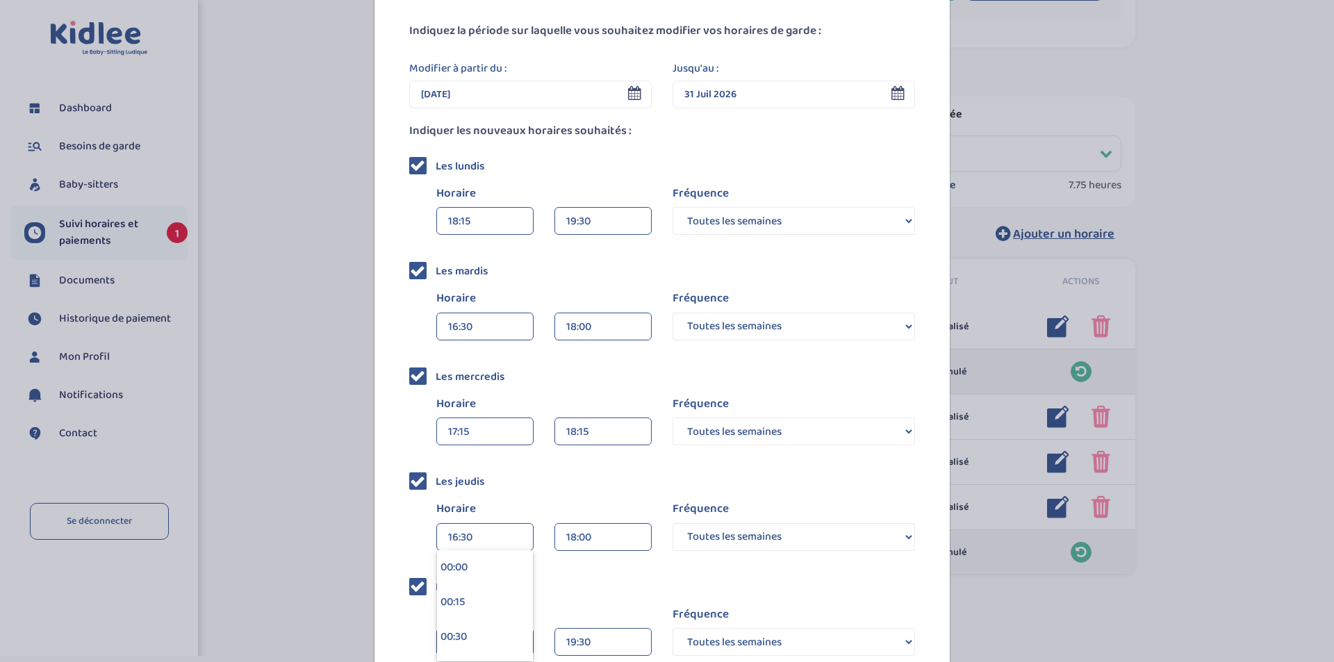 This screenshot has height=662, width=1334. Describe the element at coordinates (662, 31) in the screenshot. I see `p: Indiquez la période sur laquelle vous souhaitez modifier vos horaires de garde :` at that location.